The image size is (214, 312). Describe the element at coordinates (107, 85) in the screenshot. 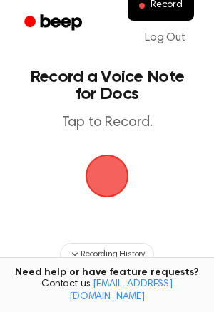

I see `h1: Record a Voice Note for Docs` at that location.